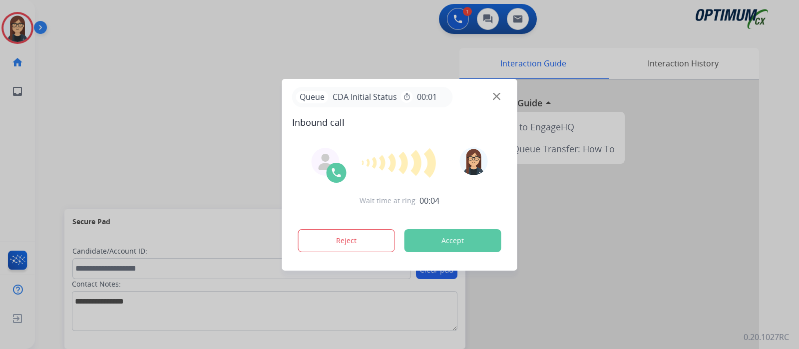  What do you see at coordinates (326, 162) in the screenshot?
I see `img: agent-avatar` at bounding box center [326, 162].